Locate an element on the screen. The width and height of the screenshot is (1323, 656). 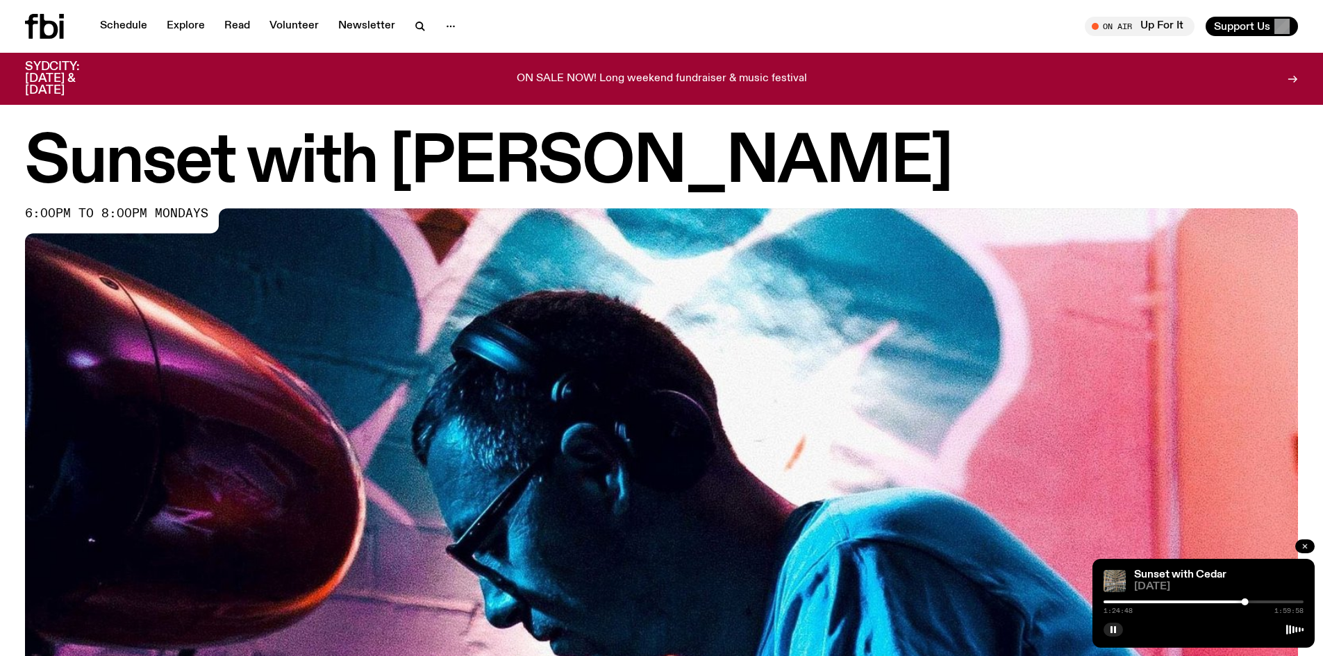
a: Read is located at coordinates (237, 26).